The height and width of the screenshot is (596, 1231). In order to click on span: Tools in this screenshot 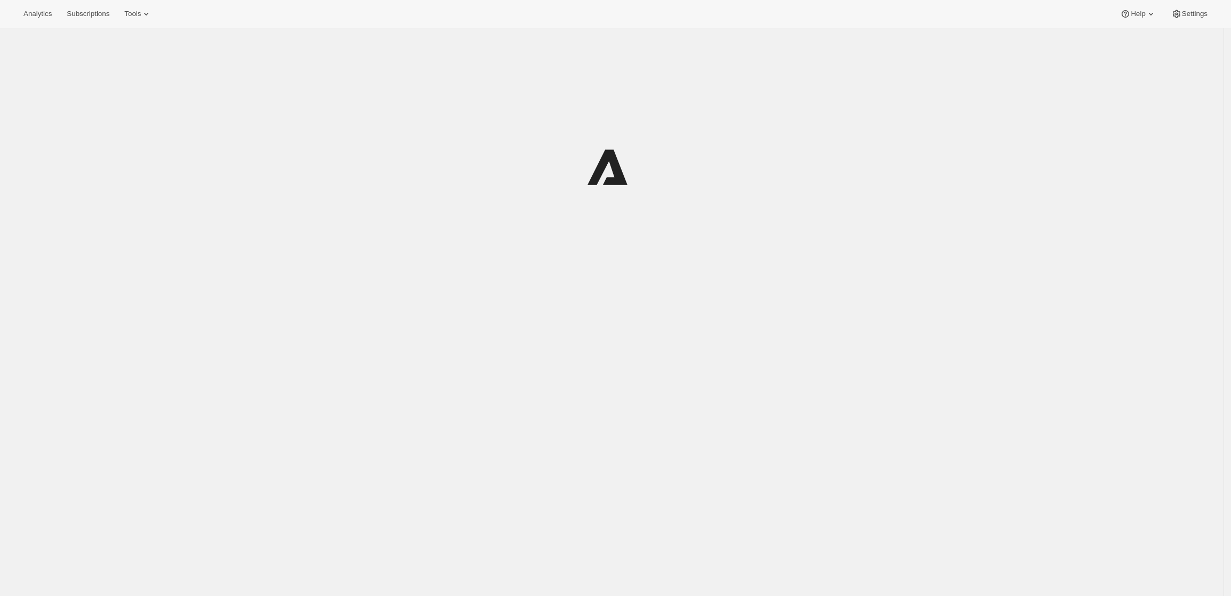, I will do `click(132, 14)`.